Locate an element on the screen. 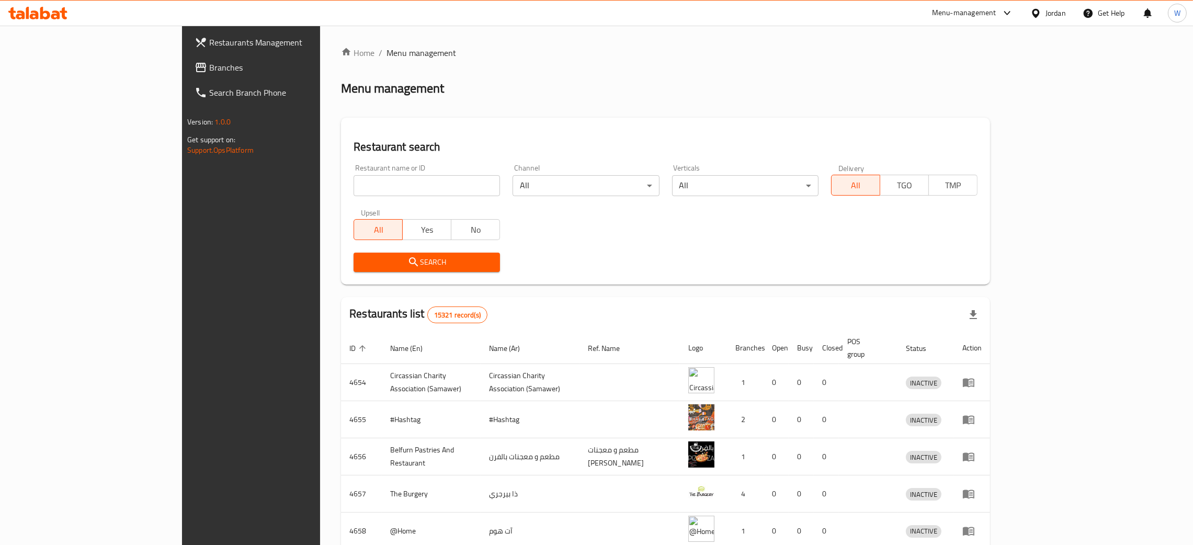  img: #Hashtag is located at coordinates (701, 417).